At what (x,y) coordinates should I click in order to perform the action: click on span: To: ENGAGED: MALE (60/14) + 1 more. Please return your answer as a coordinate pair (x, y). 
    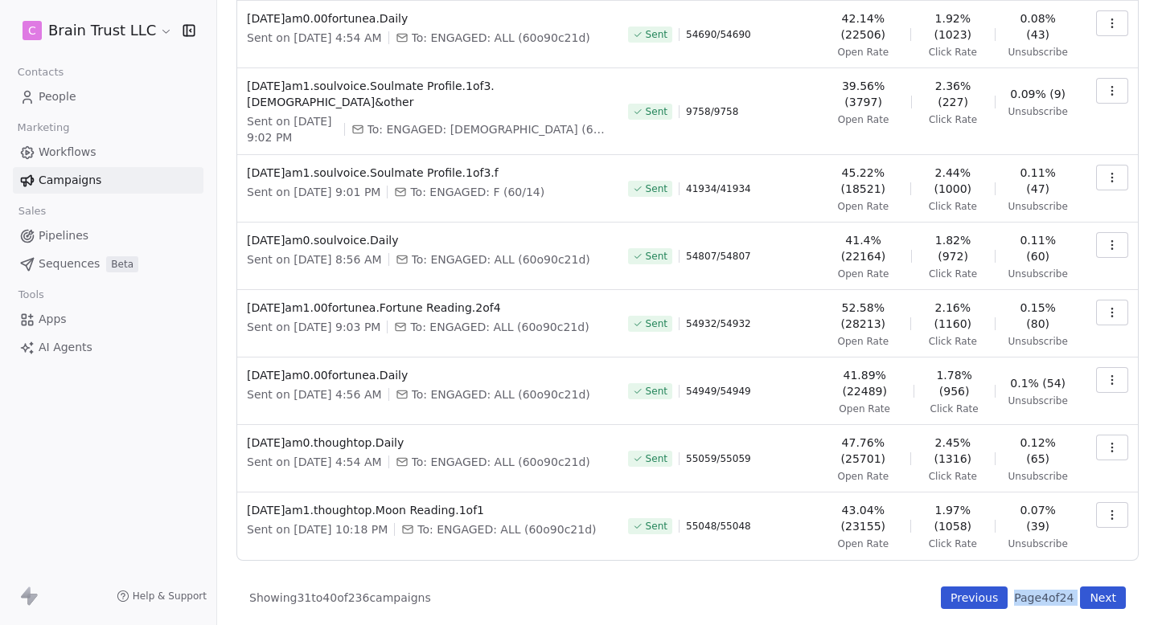
    Looking at the image, I should click on (488, 129).